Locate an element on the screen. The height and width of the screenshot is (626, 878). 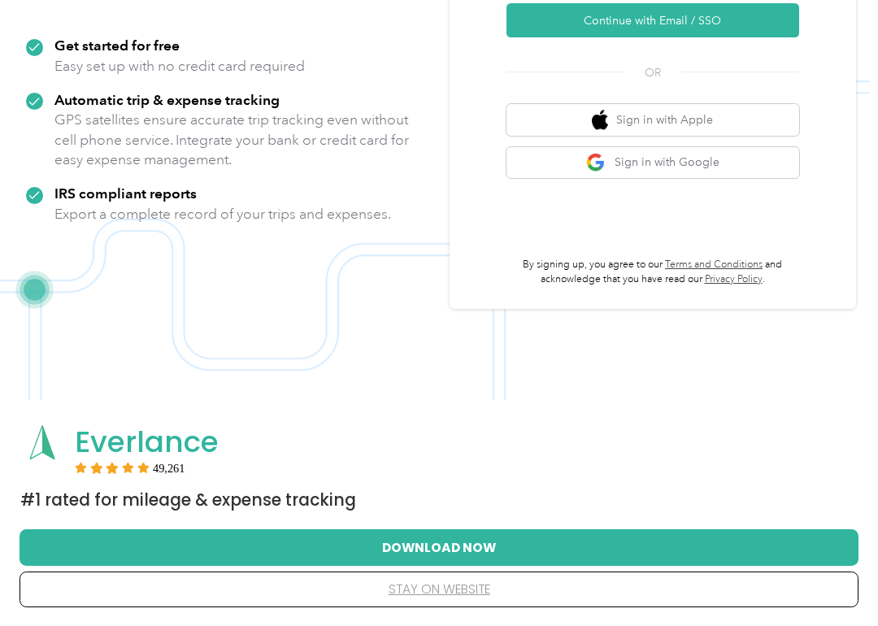
img: apple logo is located at coordinates (600, 119).